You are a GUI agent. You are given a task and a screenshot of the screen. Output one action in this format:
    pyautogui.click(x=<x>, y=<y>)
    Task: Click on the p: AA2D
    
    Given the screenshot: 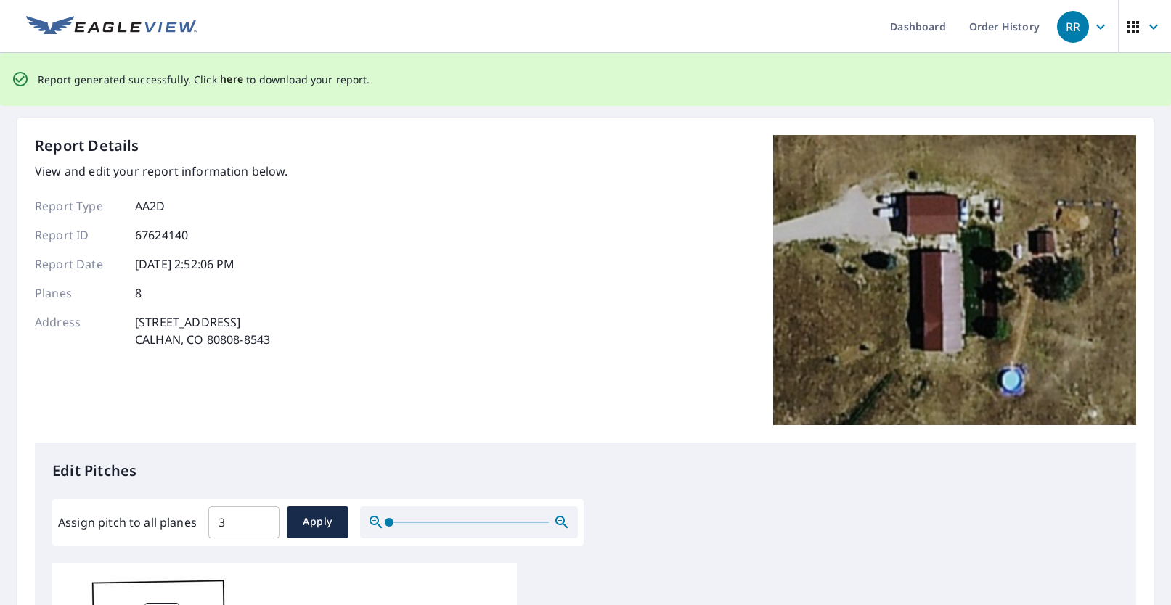 What is the action you would take?
    pyautogui.click(x=150, y=206)
    